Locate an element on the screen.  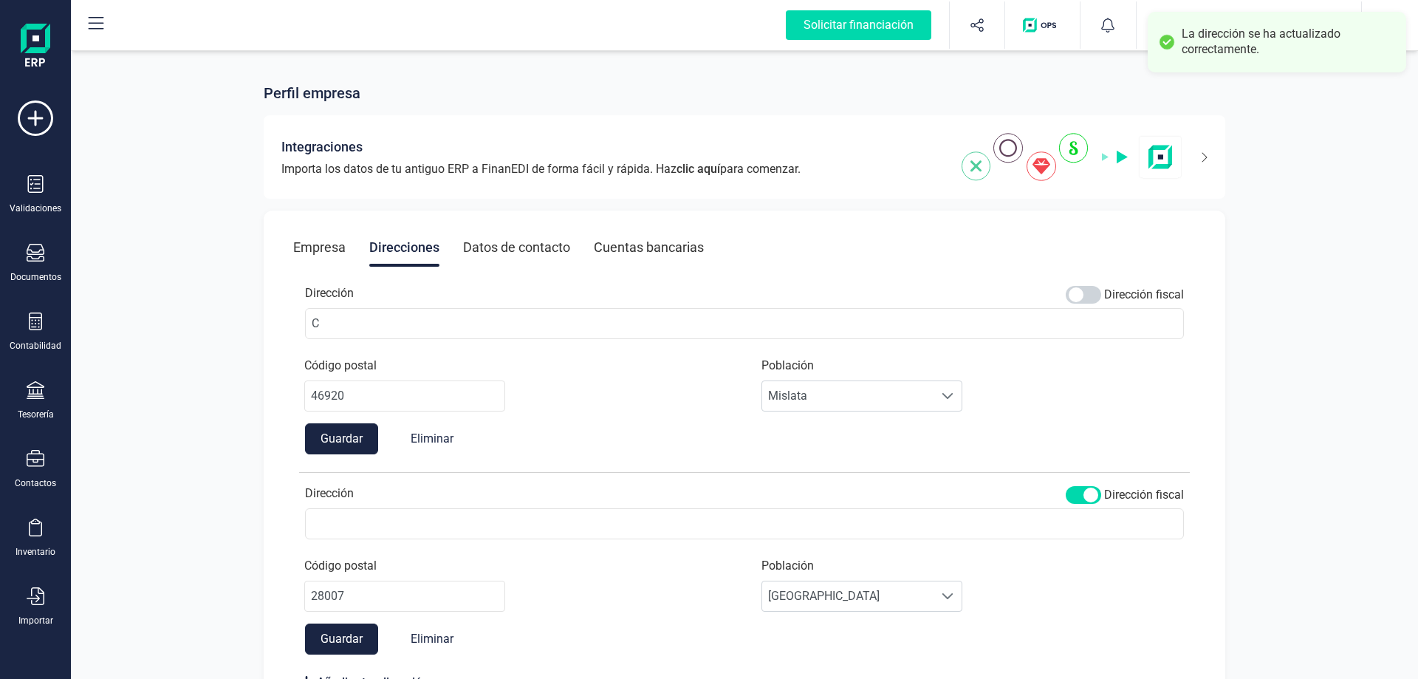
img: integrations-img is located at coordinates (1072, 157).